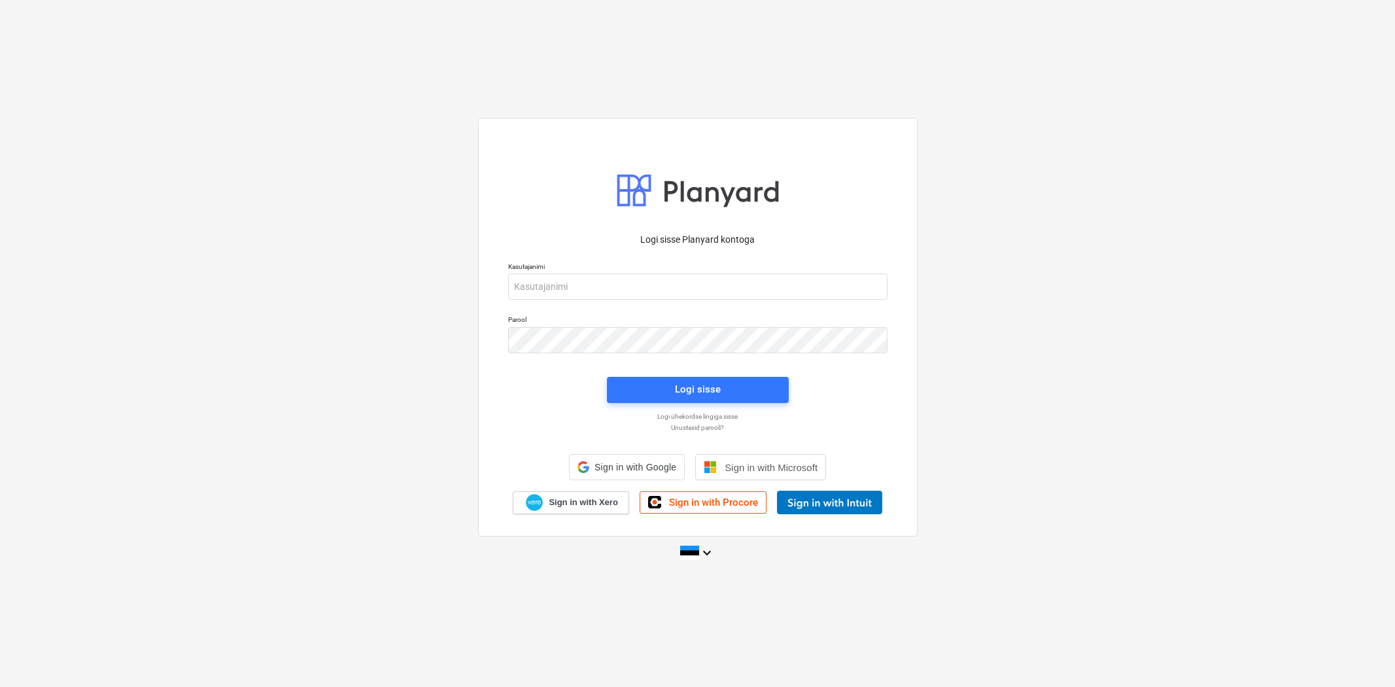 The width and height of the screenshot is (1395, 687). Describe the element at coordinates (534, 502) in the screenshot. I see `img: Xero logo` at that location.